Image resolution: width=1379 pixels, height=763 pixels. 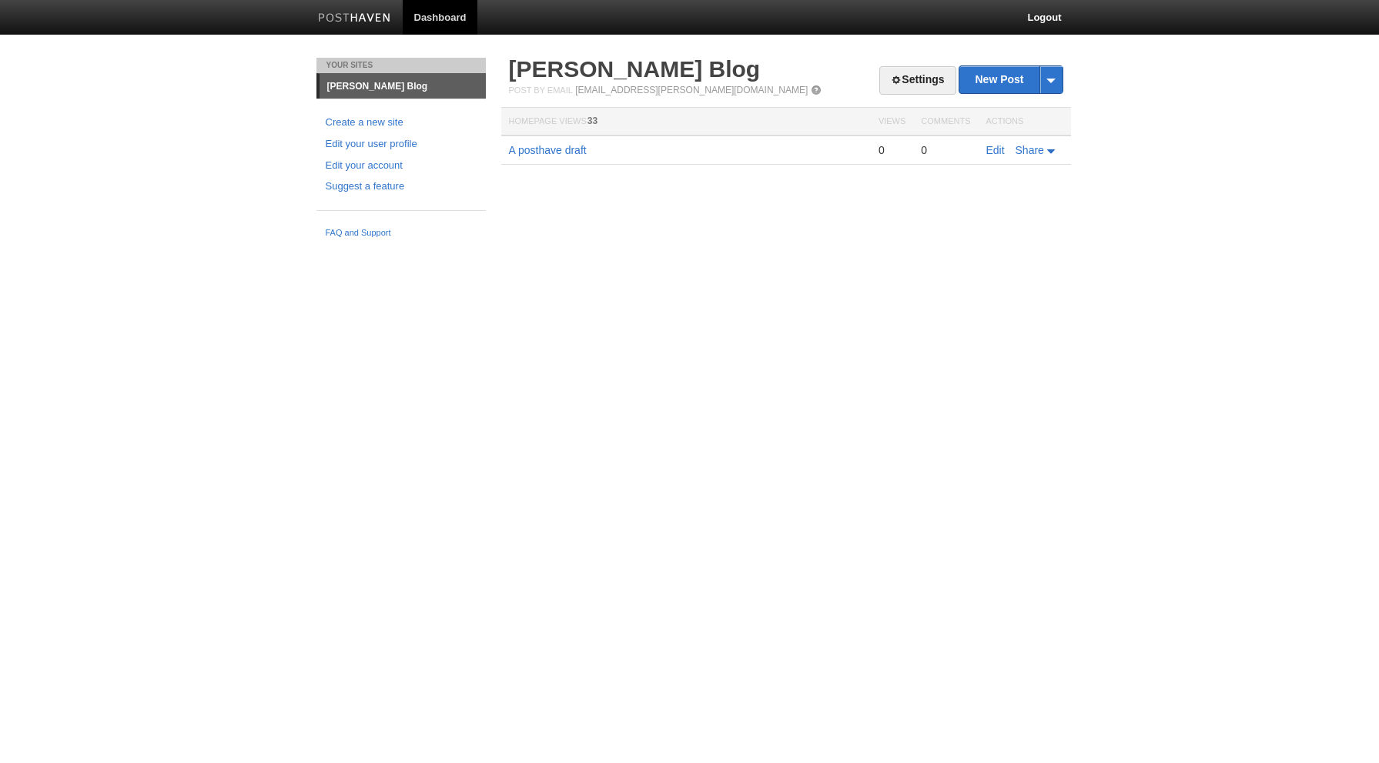 What do you see at coordinates (1011, 79) in the screenshot?
I see `a: New Post` at bounding box center [1011, 79].